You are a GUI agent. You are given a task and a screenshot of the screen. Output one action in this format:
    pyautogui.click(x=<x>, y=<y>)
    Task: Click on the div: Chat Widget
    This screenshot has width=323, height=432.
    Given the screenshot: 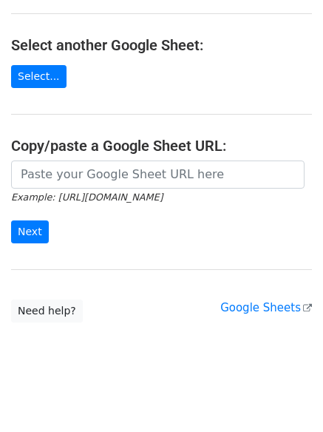 What is the action you would take?
    pyautogui.click(x=286, y=396)
    